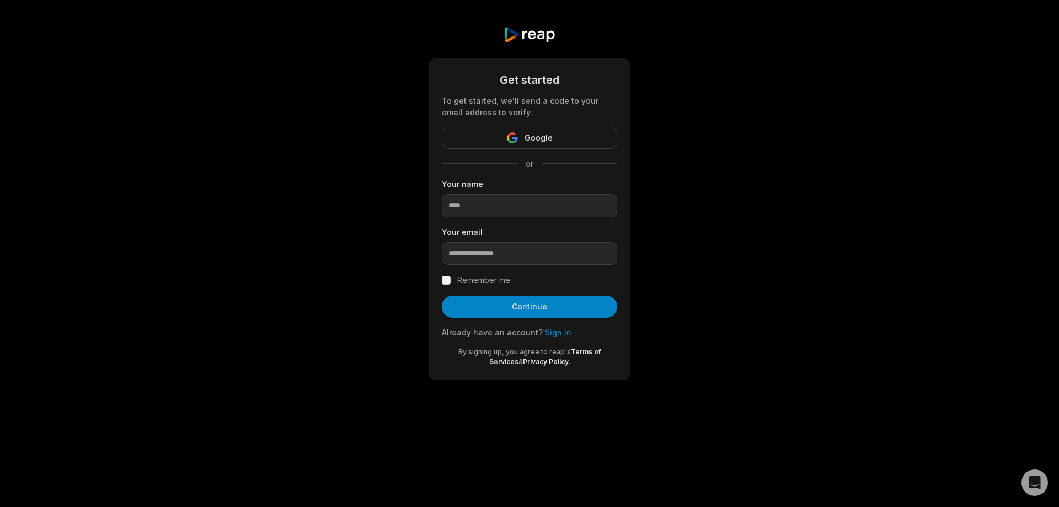  Describe the element at coordinates (515, 351) in the screenshot. I see `span: By signing up, you agree to reap's` at that location.